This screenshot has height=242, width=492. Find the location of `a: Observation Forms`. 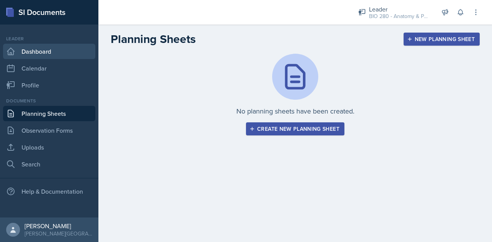

a: Observation Forms is located at coordinates (49, 131).